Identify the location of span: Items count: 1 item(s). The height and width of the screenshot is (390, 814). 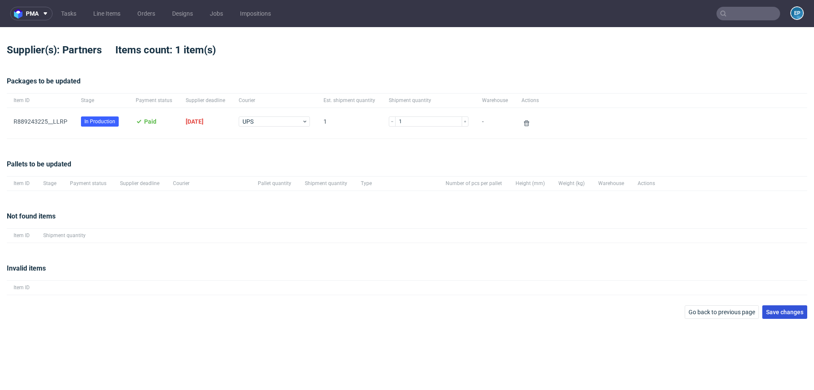
(172, 50).